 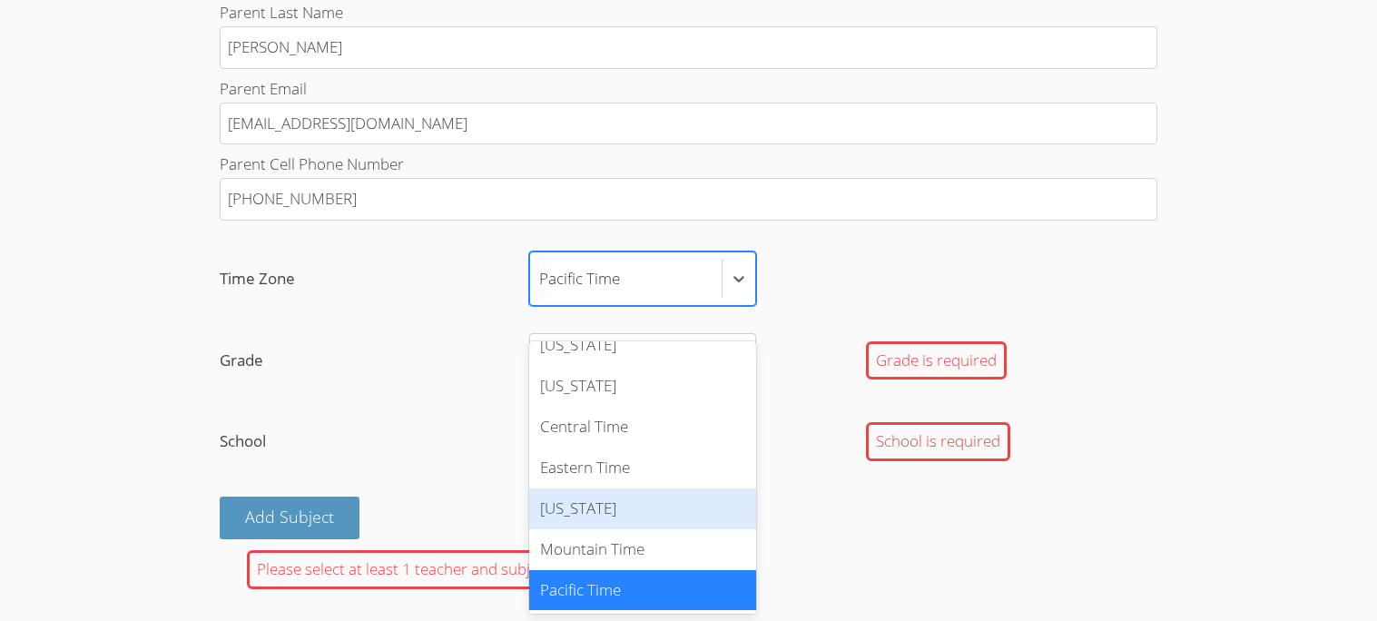 I want to click on div: Mountain Time, so click(x=643, y=549).